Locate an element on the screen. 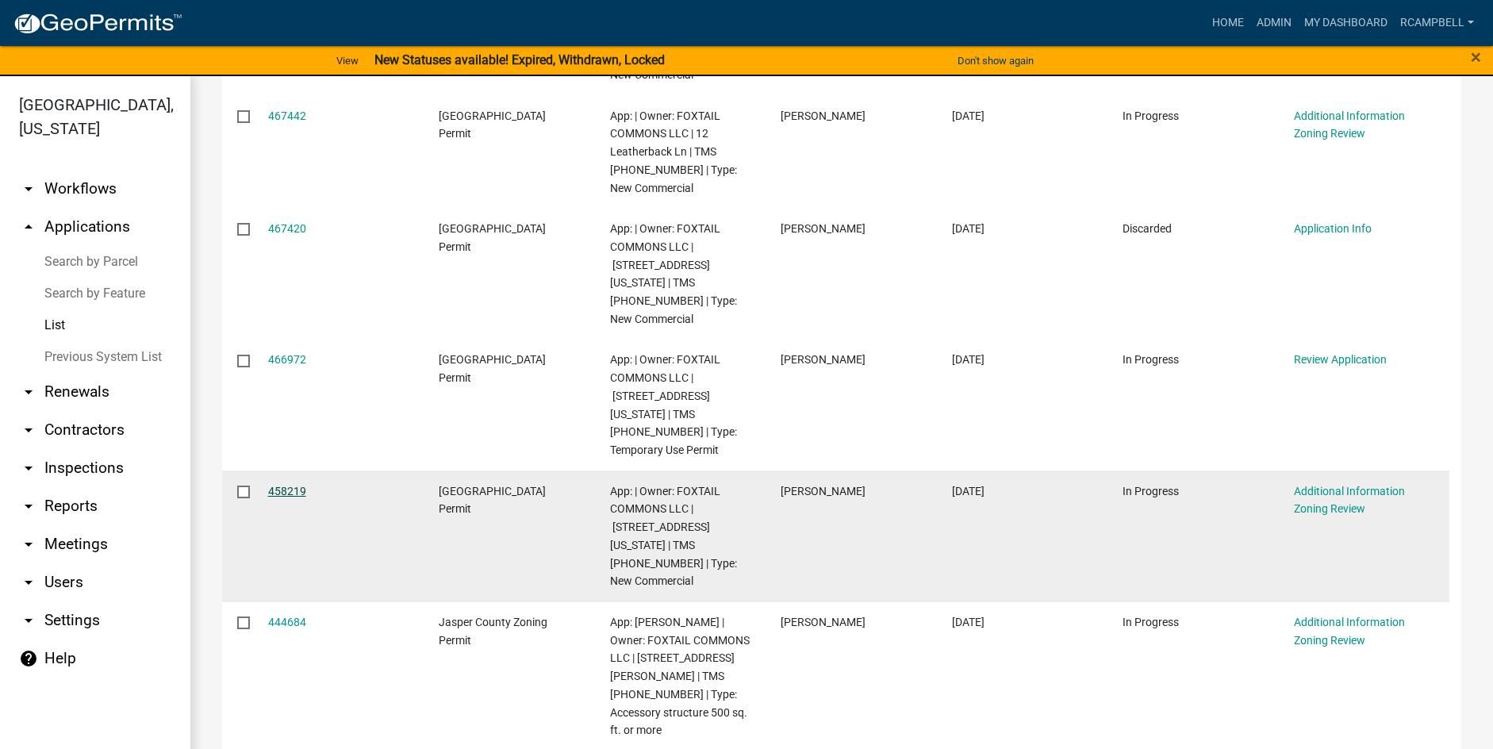  span: 07/02/2025 is located at coordinates (968, 622).